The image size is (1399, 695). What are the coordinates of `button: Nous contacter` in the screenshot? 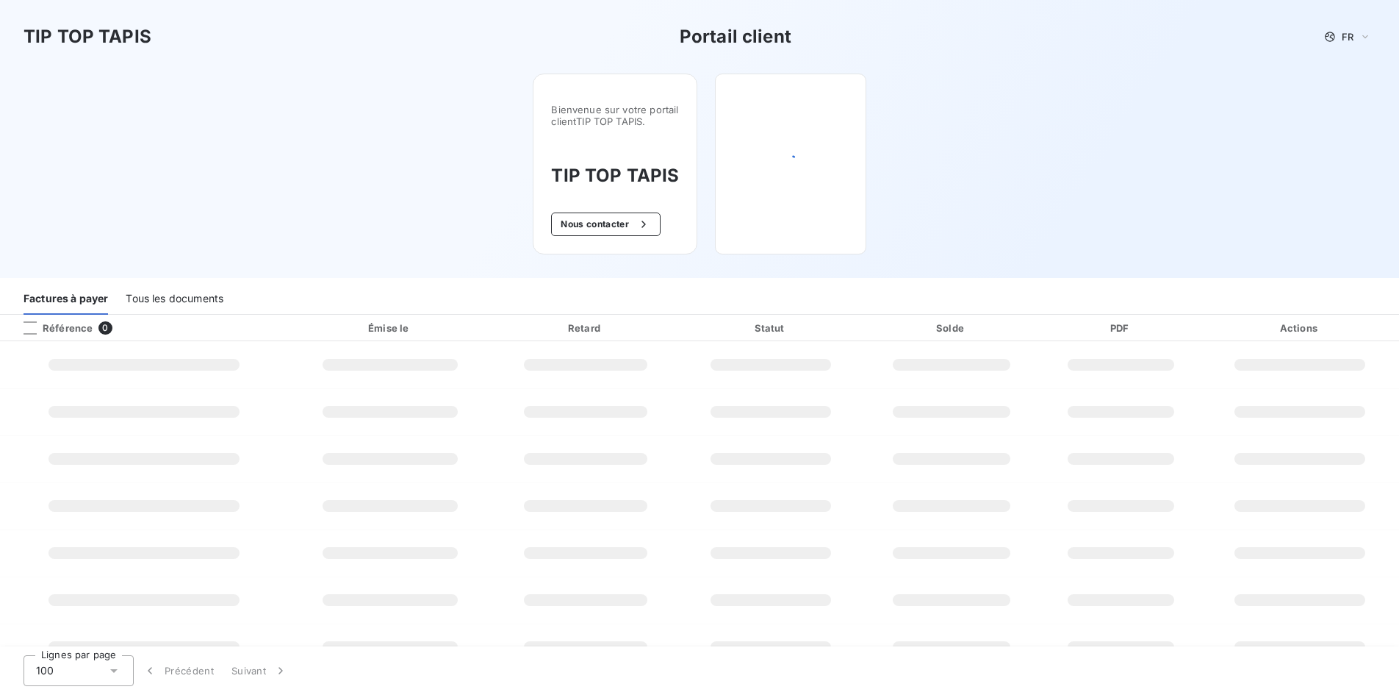 It's located at (606, 224).